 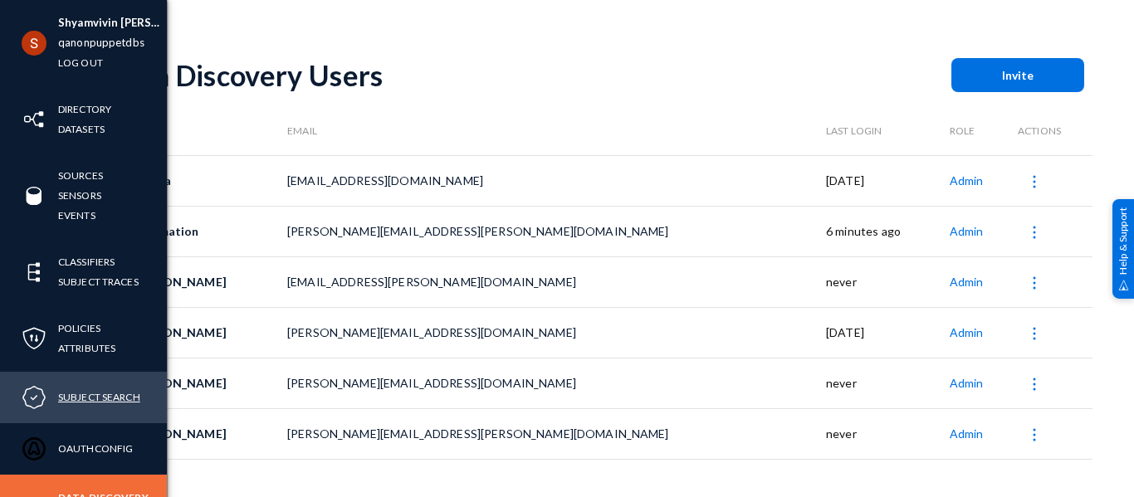 I want to click on img: icon-elements.svg, so click(x=34, y=272).